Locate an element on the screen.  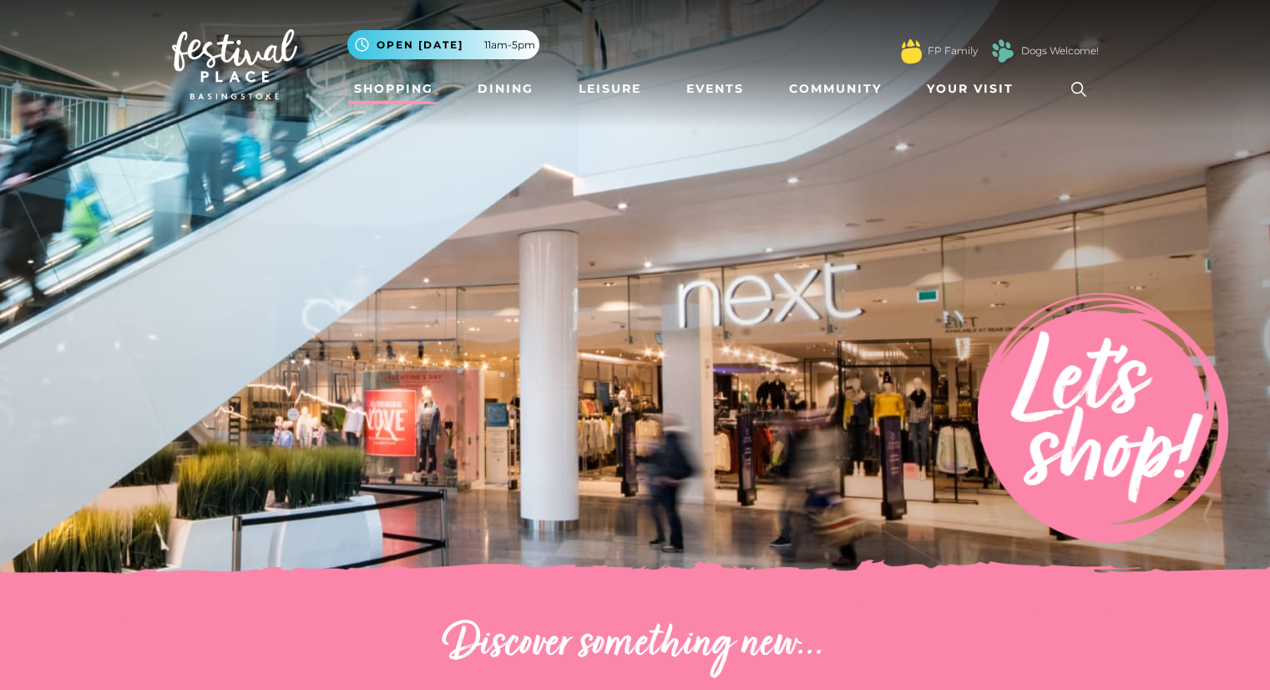
h2: Discover something new... is located at coordinates (635, 645).